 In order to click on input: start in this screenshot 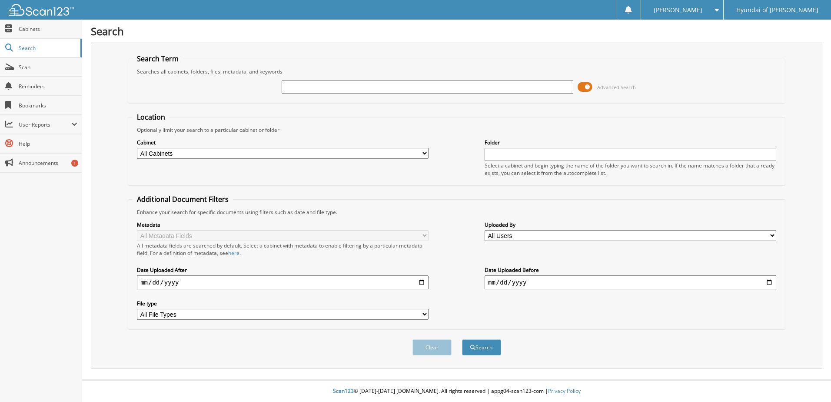, I will do `click(283, 282)`.